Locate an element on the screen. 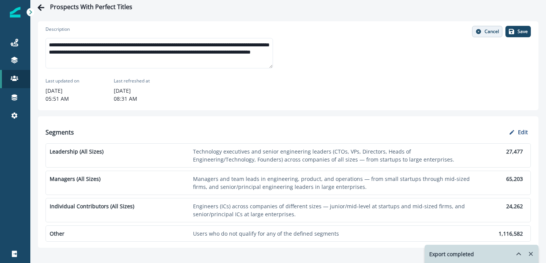 The image size is (546, 263). p: Individual Contributors (All Sizes) is located at coordinates (120, 206).